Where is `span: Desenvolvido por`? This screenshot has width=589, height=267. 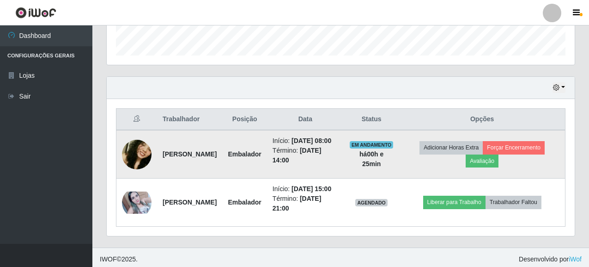 span: Desenvolvido por is located at coordinates (550, 259).